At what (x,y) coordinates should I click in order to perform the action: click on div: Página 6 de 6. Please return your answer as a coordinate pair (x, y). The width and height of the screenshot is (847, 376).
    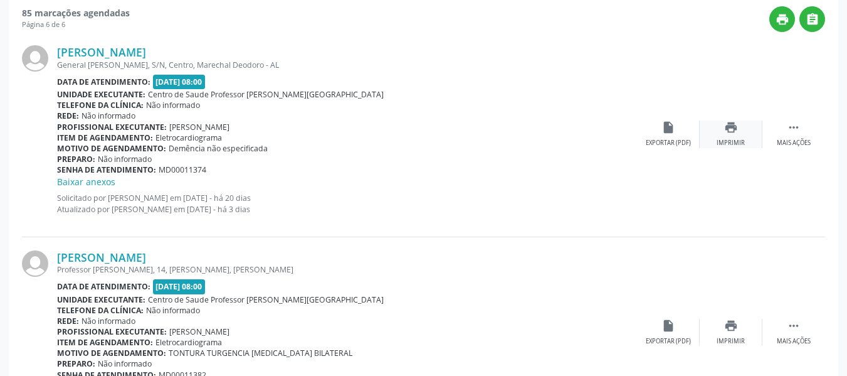
    Looking at the image, I should click on (76, 24).